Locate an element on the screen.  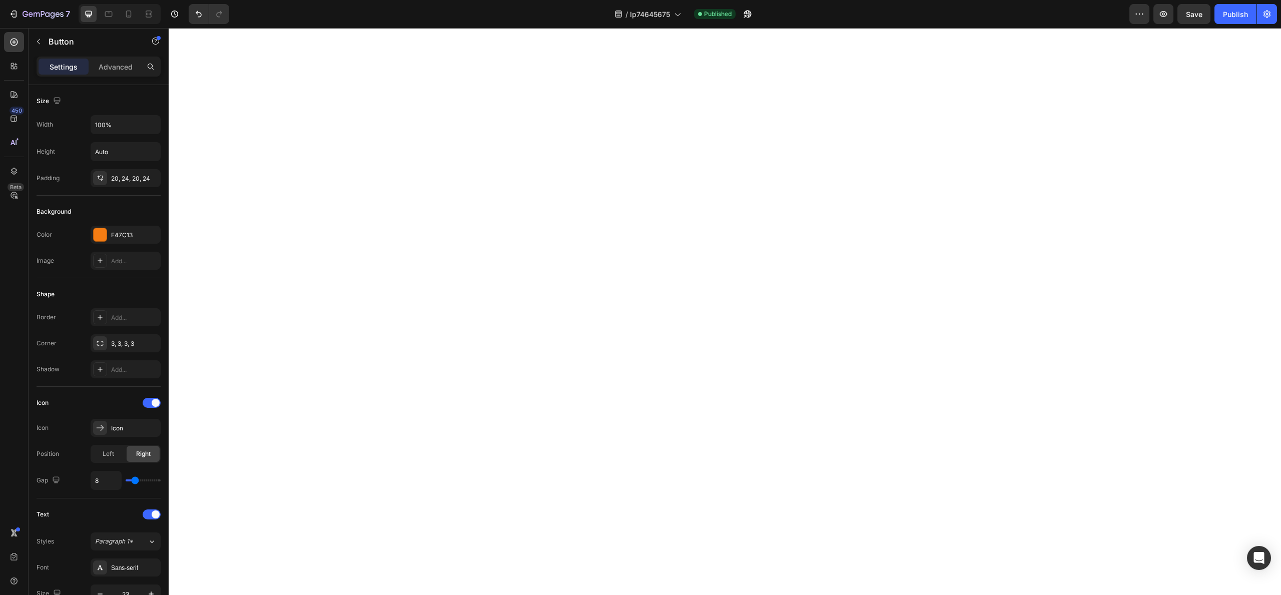
div: Width is located at coordinates (45, 125).